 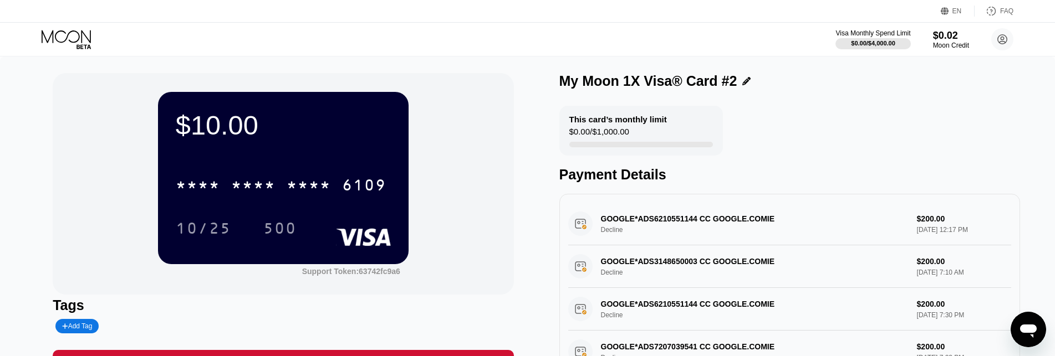 I want to click on div: $0.00 / $4,000.00, so click(x=873, y=43).